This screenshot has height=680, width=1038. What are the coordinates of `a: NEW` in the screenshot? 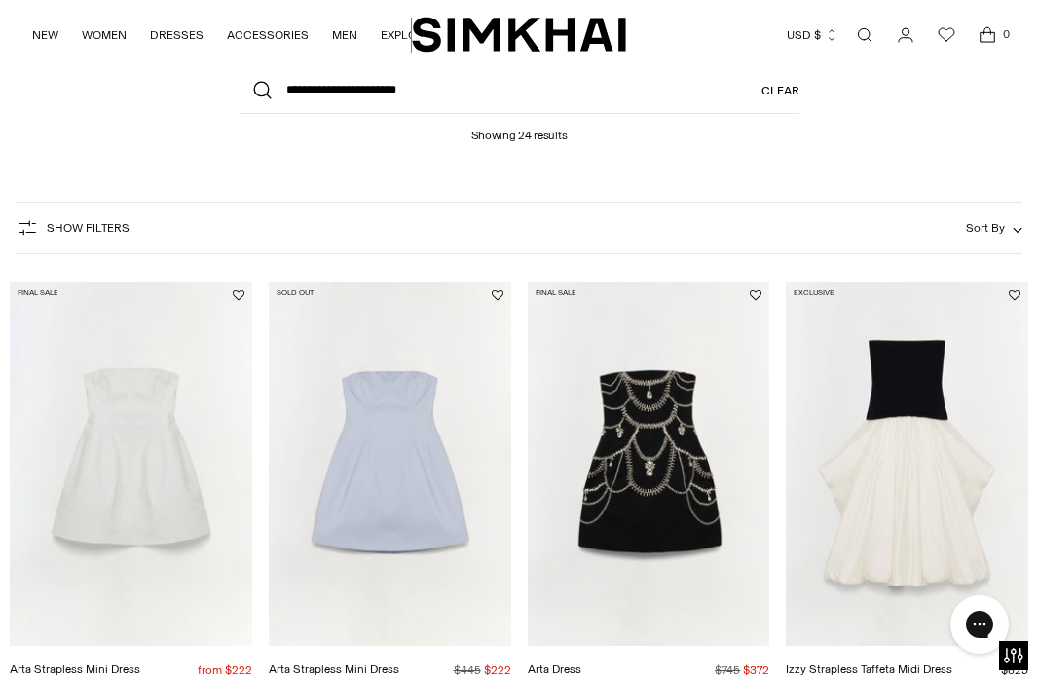 It's located at (45, 35).